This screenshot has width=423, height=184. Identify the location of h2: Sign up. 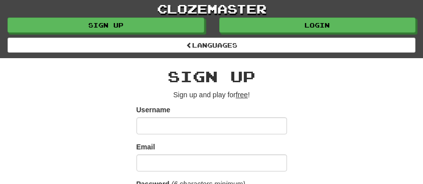
(212, 76).